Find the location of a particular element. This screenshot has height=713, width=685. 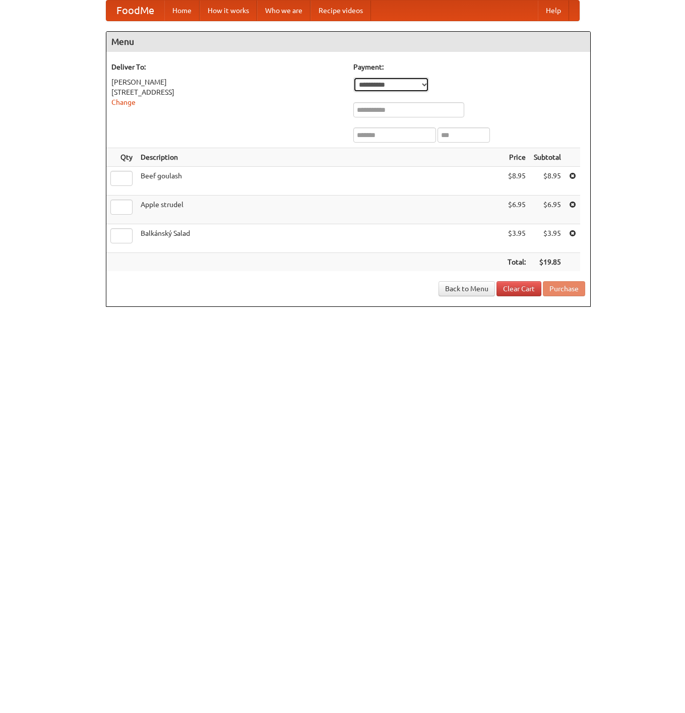

a: FoodMe is located at coordinates (135, 11).